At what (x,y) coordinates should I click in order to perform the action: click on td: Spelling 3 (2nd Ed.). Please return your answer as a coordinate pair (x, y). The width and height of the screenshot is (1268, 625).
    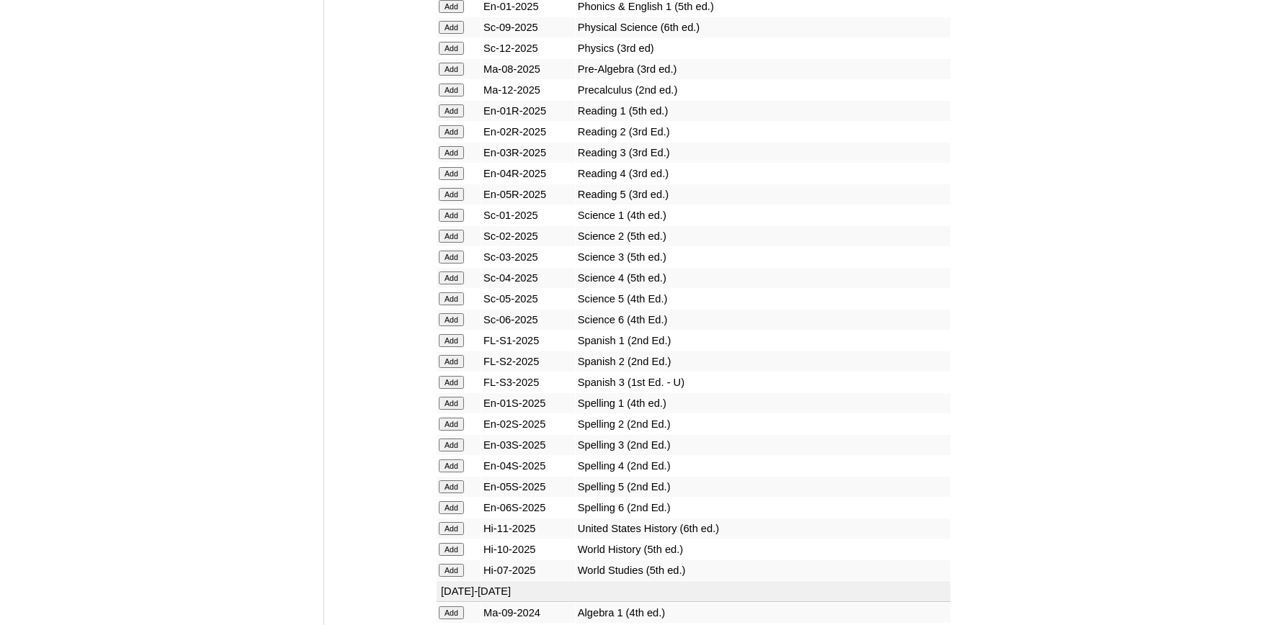
    Looking at the image, I should click on (763, 445).